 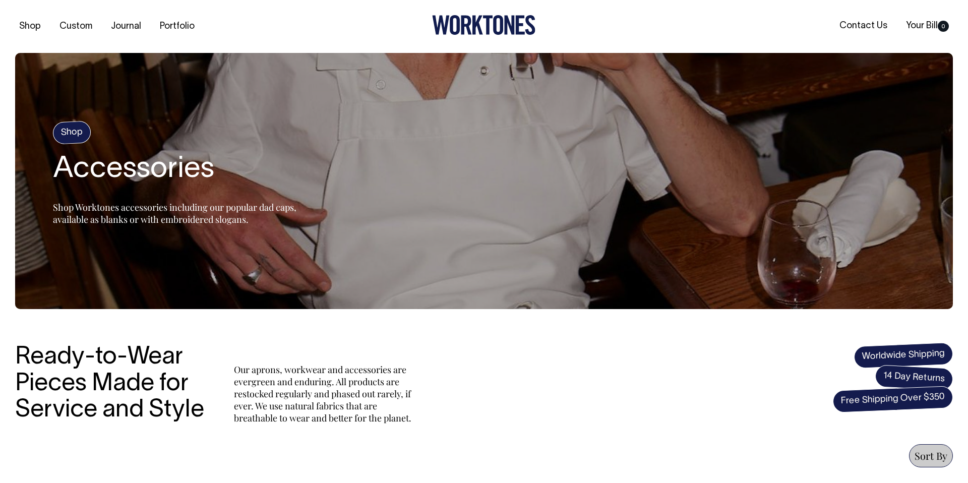 I want to click on span: Free Shipping Over $350, so click(x=893, y=399).